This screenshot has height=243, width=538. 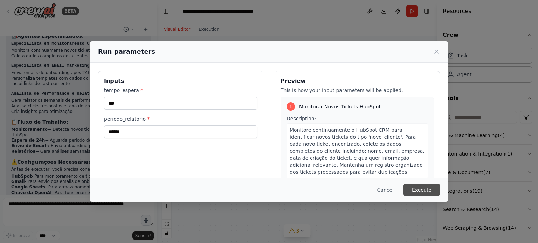 I want to click on button: Execute, so click(x=422, y=190).